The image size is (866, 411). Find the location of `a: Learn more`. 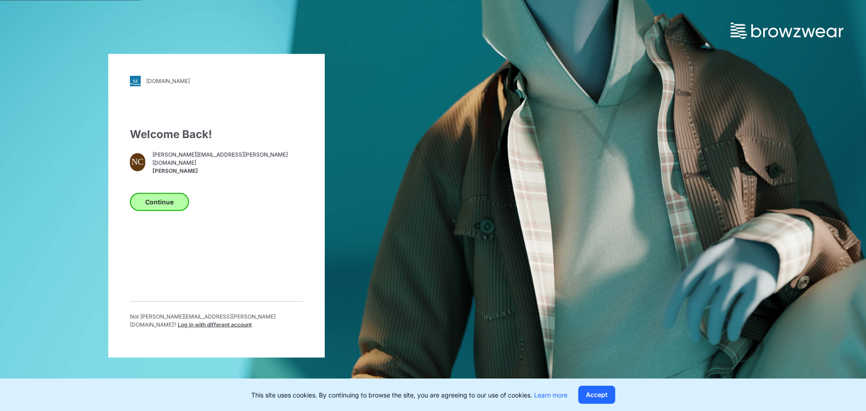

a: Learn more is located at coordinates (551, 395).